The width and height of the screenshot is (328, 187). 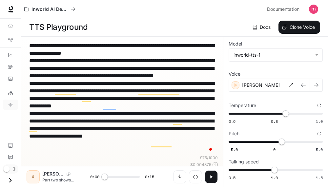 What do you see at coordinates (242, 106) in the screenshot?
I see `p: Temperature` at bounding box center [242, 106].